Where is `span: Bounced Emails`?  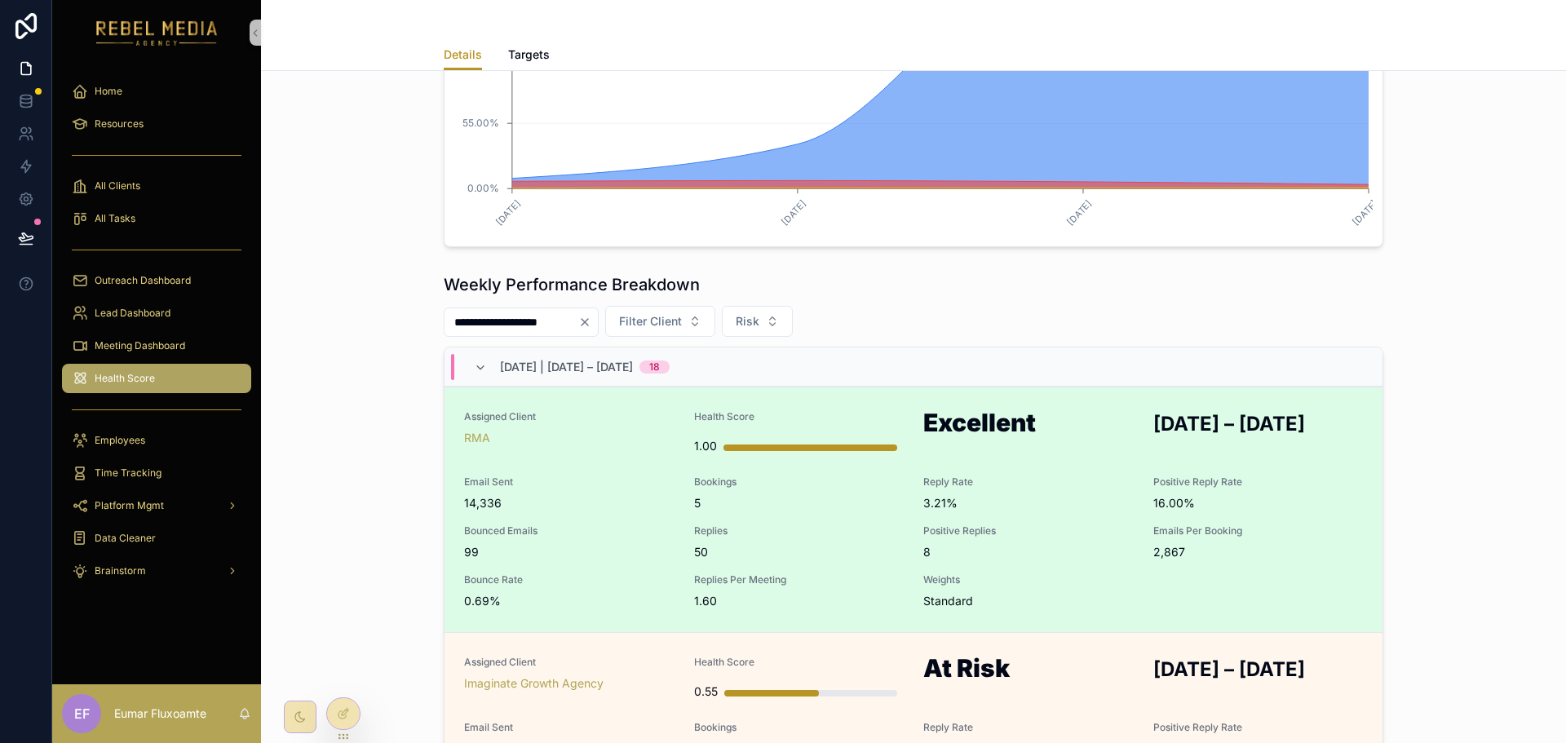
span: Bounced Emails is located at coordinates (569, 531).